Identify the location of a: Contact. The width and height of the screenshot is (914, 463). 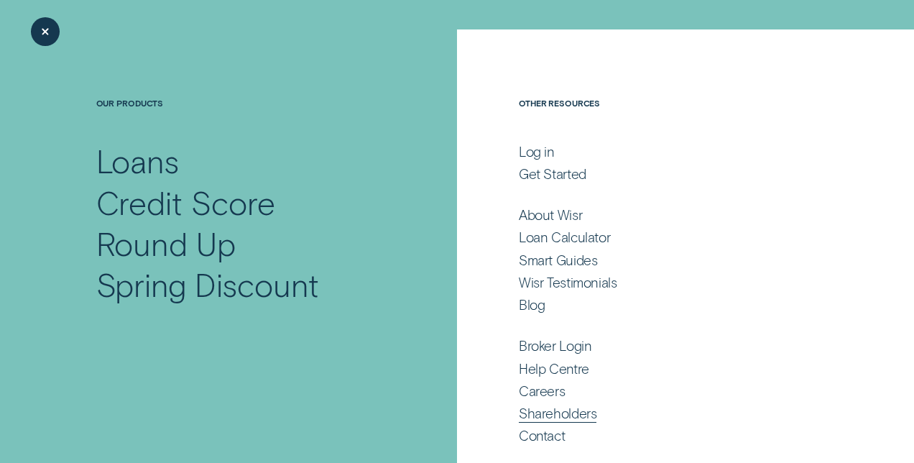
(667, 435).